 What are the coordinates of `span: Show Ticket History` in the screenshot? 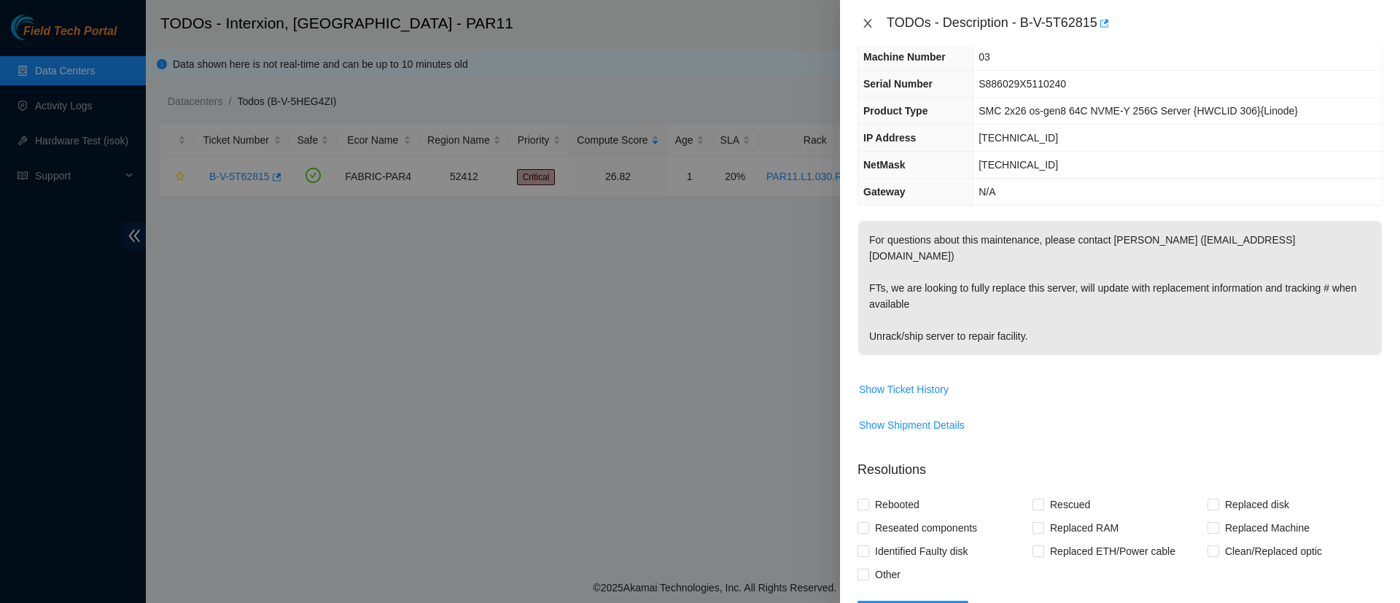 It's located at (904, 389).